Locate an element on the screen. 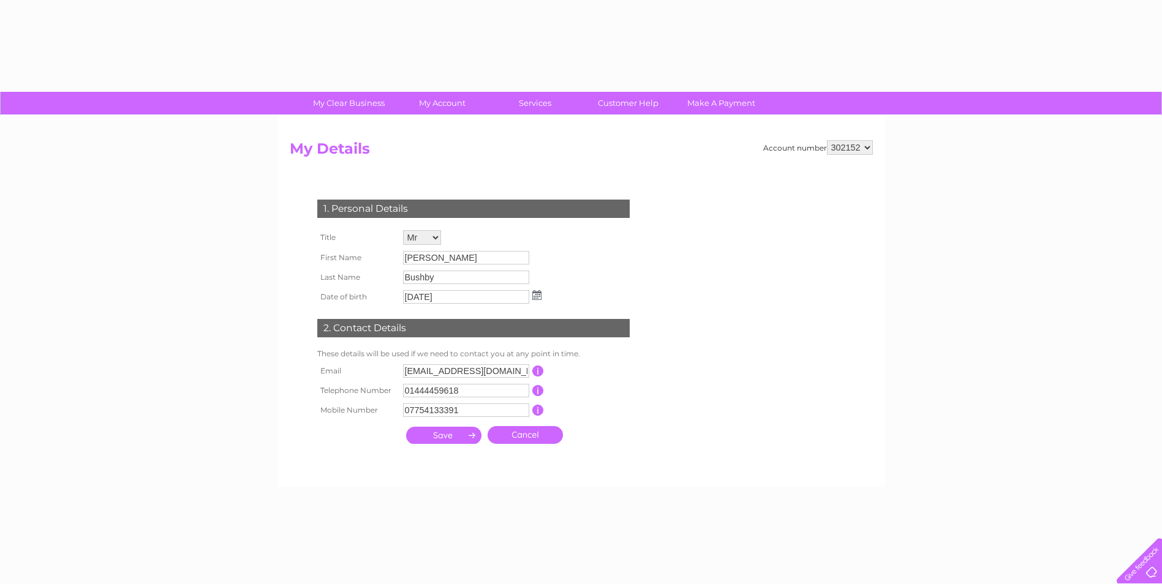  th: Last Name is located at coordinates (357, 277).